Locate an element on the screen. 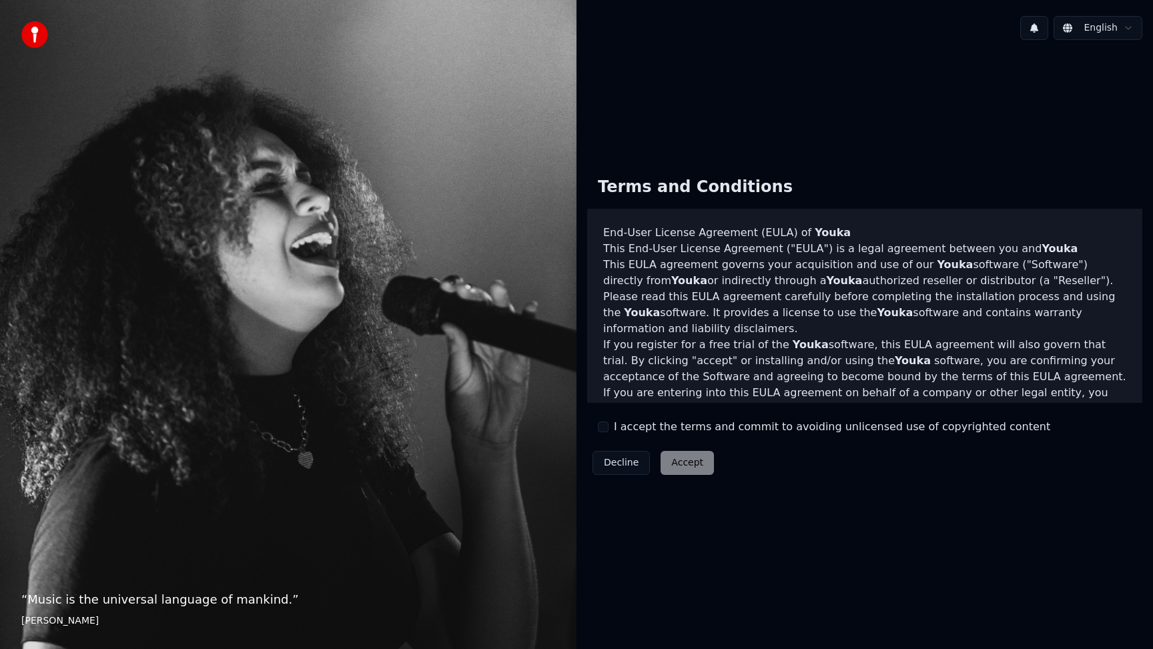 This screenshot has height=649, width=1153. div: Terms and Conditions is located at coordinates (695, 188).